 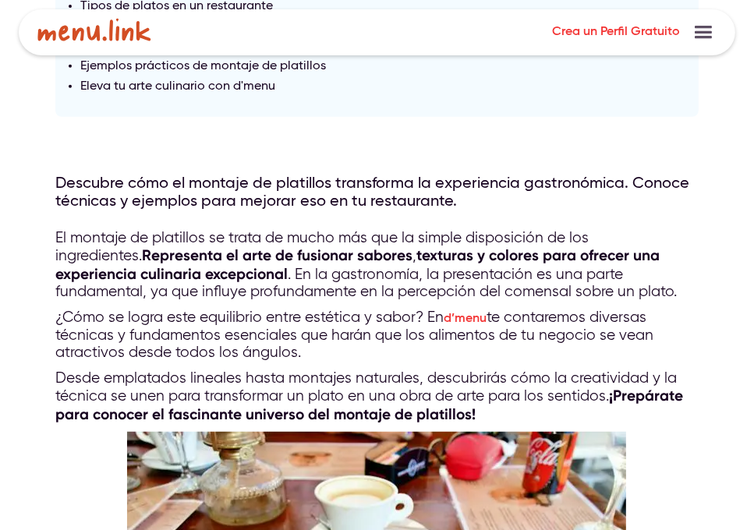 What do you see at coordinates (616, 33) in the screenshot?
I see `a: Crea un Perfil Gratuito` at bounding box center [616, 33].